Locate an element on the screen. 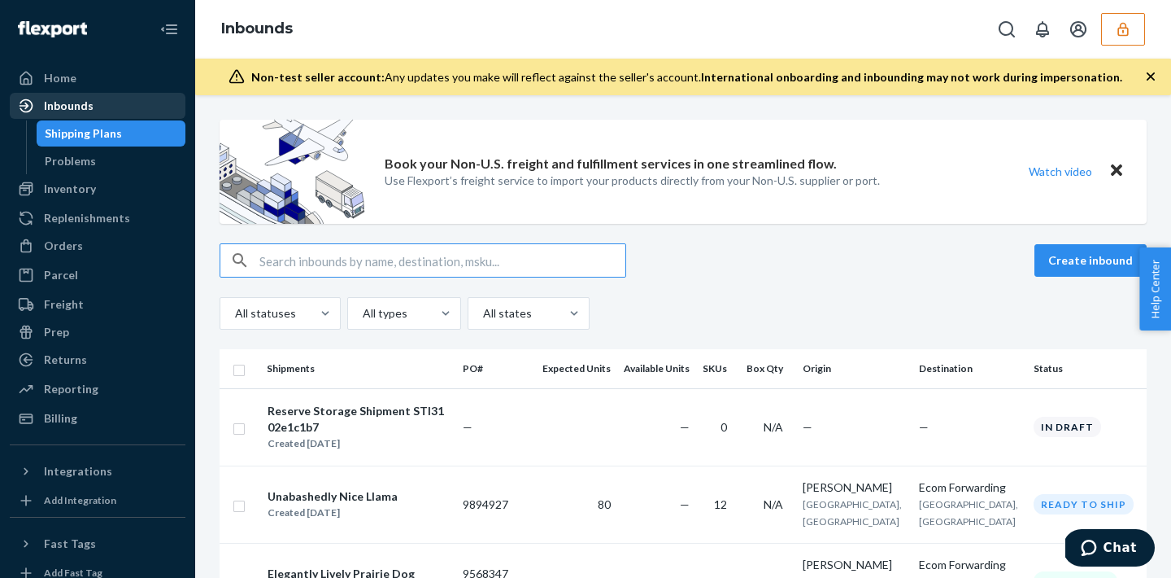 This screenshot has height=578, width=1171. div: Ready to ship is located at coordinates (1084, 504).